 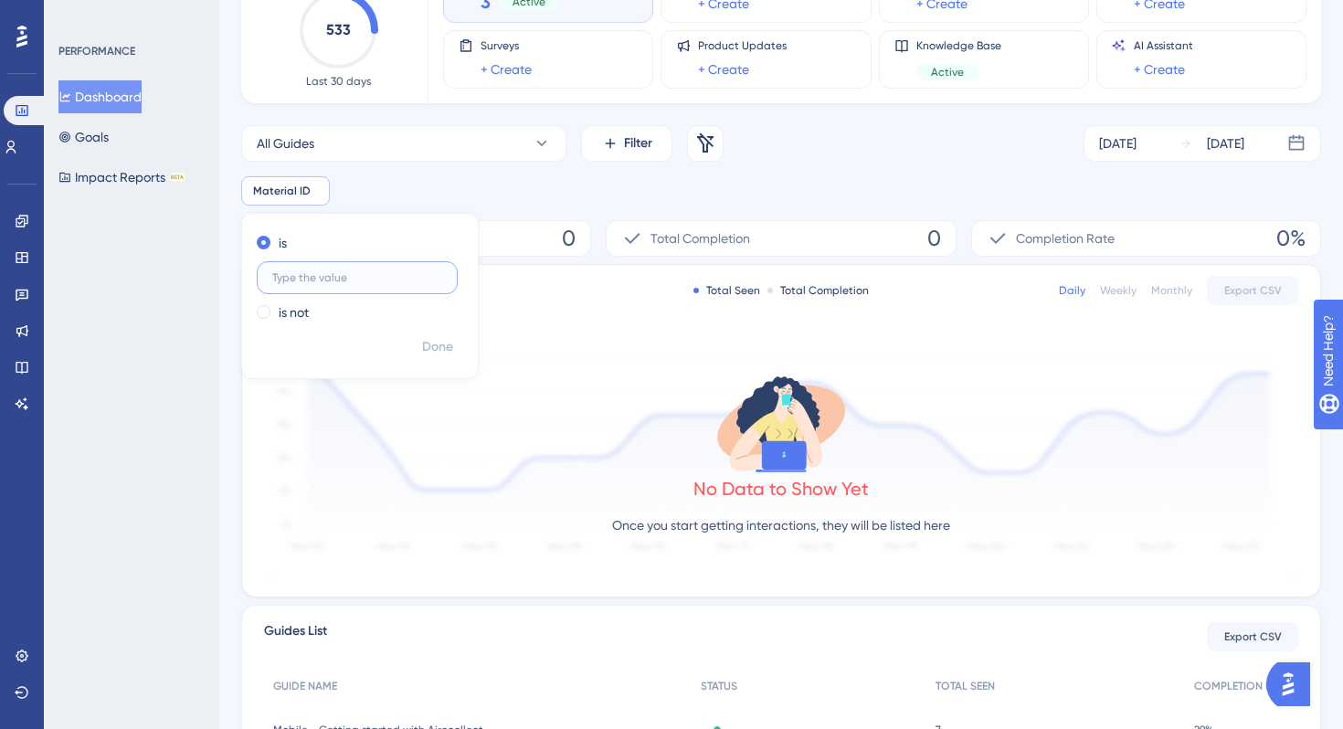 What do you see at coordinates (1242, 686) in the screenshot?
I see `span: COMPLETION RATE` at bounding box center [1242, 686].